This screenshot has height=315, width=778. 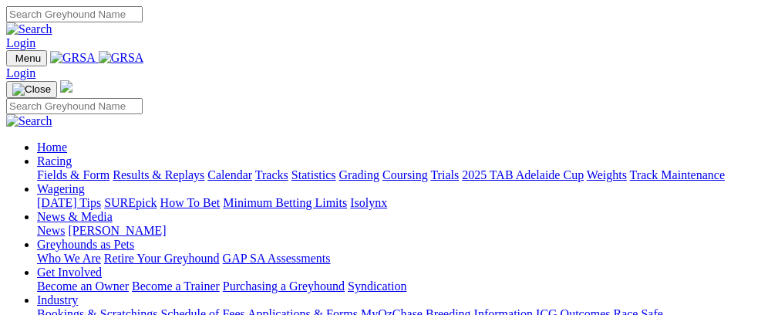 I want to click on a: Track Maintenance, so click(x=677, y=174).